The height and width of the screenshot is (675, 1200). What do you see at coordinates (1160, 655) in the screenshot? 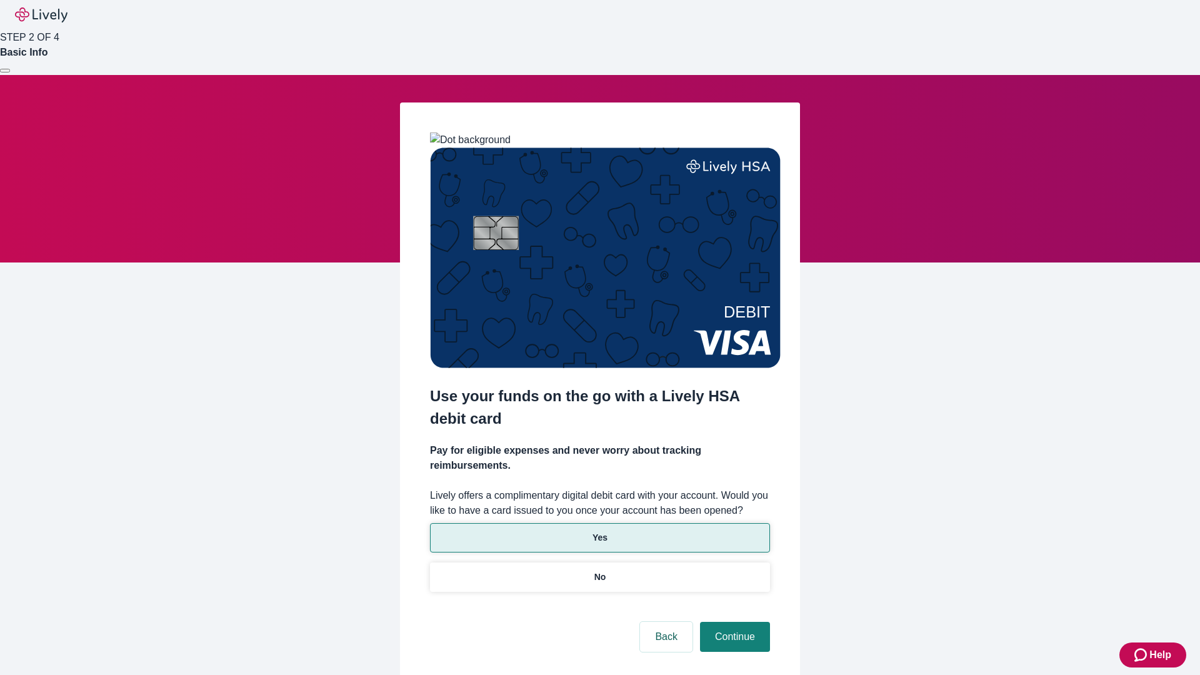
I see `span: Help` at bounding box center [1160, 655].